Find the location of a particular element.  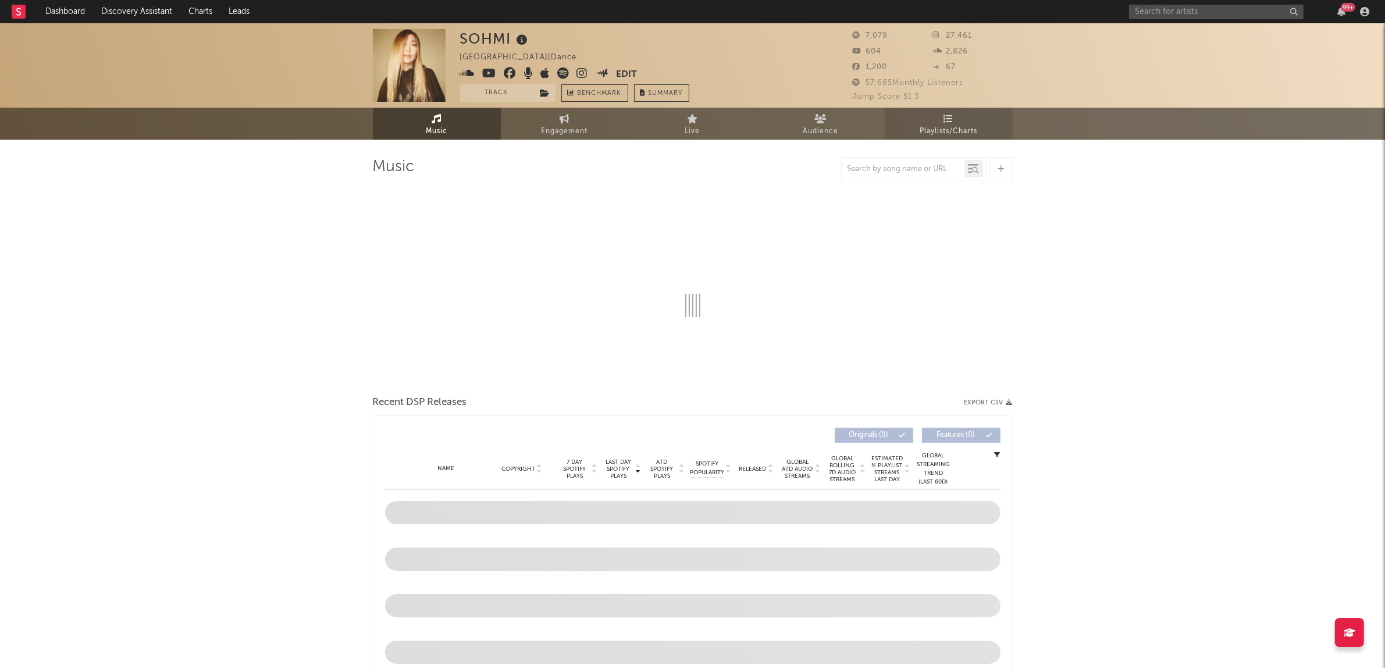

span: Released is located at coordinates (753, 469).